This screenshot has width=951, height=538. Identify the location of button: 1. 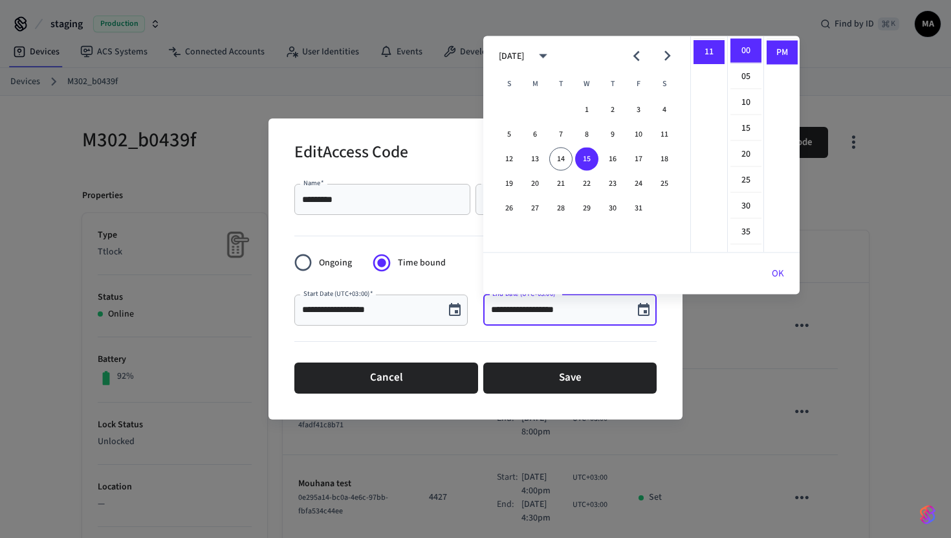
(587, 110).